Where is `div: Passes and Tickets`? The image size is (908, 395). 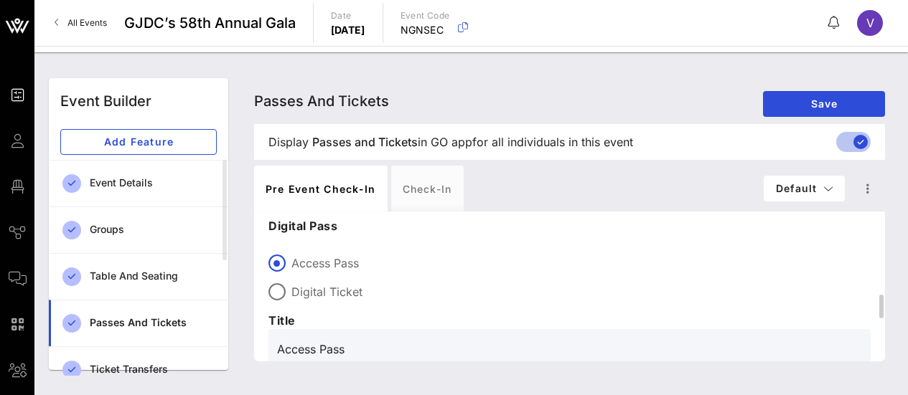
div: Passes and Tickets is located at coordinates (153, 323).